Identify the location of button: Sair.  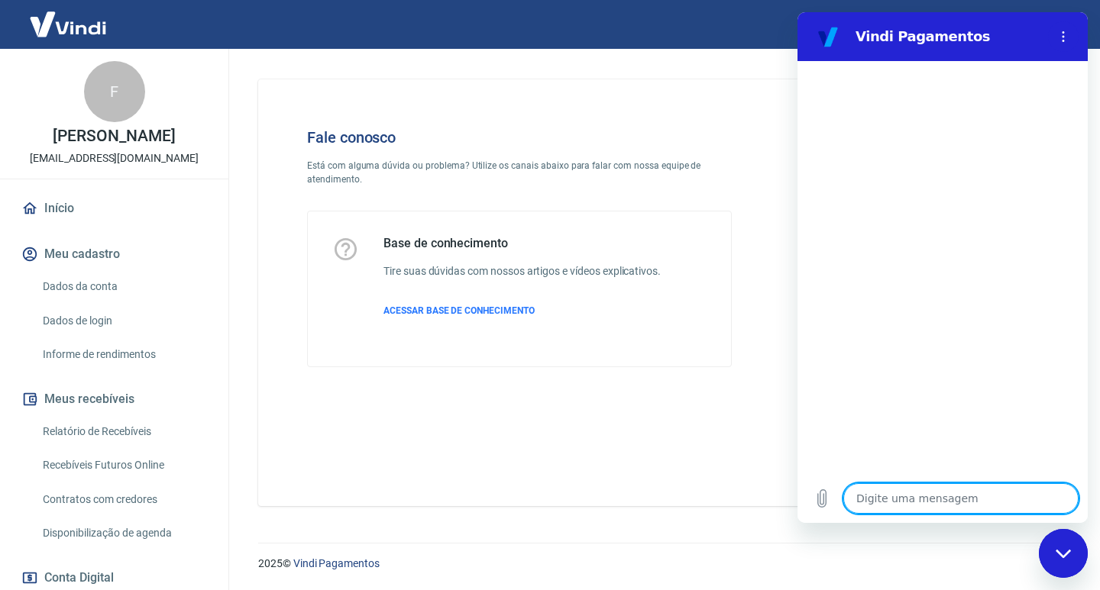
(1054, 24).